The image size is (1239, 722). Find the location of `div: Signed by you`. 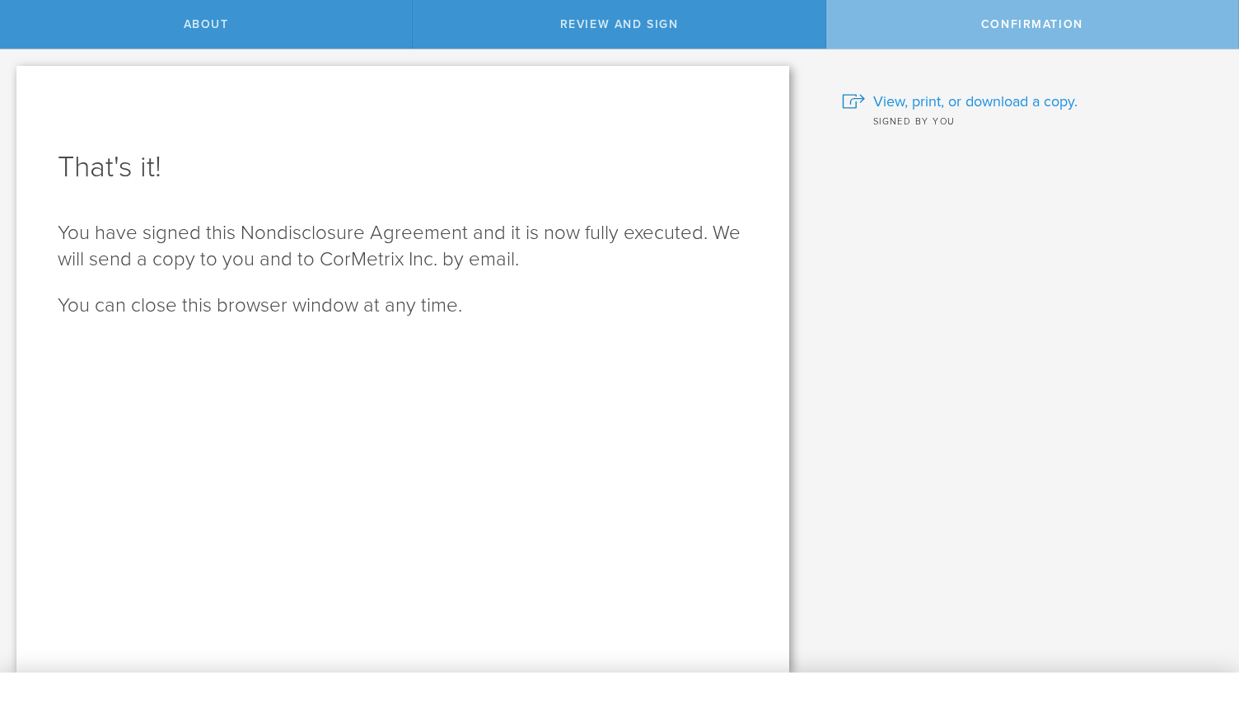

div: Signed by you is located at coordinates (1028, 120).